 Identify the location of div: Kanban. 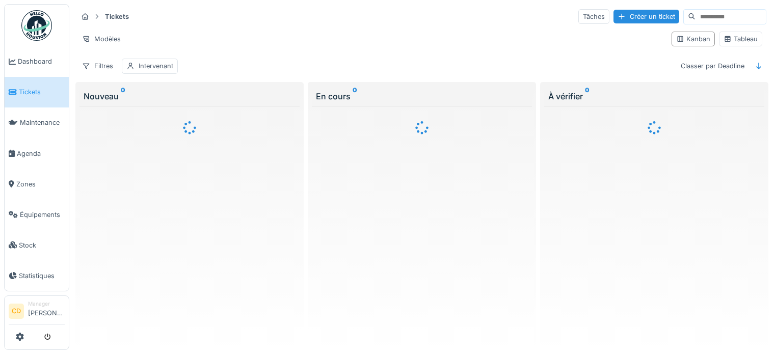
(693, 39).